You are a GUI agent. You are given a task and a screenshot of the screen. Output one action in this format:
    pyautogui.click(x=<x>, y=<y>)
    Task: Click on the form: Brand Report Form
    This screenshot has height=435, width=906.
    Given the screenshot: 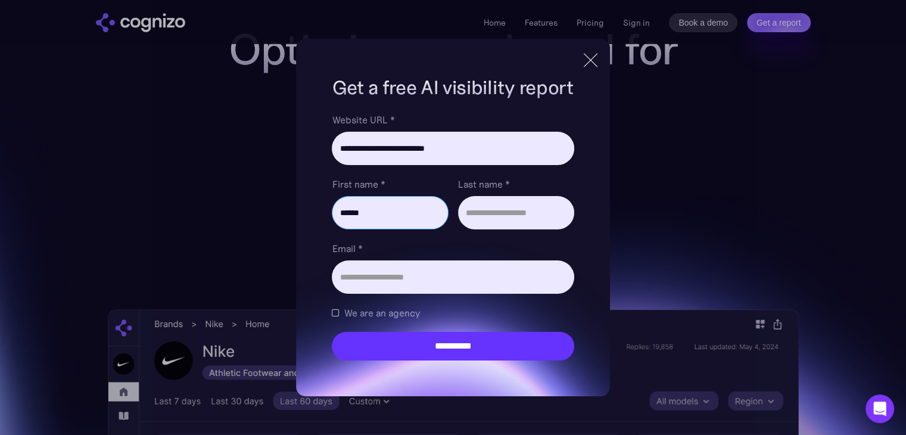 What is the action you would take?
    pyautogui.click(x=453, y=236)
    